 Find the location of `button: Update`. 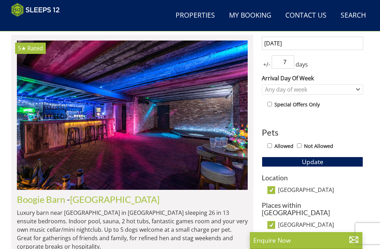

button: Update is located at coordinates (313, 162).